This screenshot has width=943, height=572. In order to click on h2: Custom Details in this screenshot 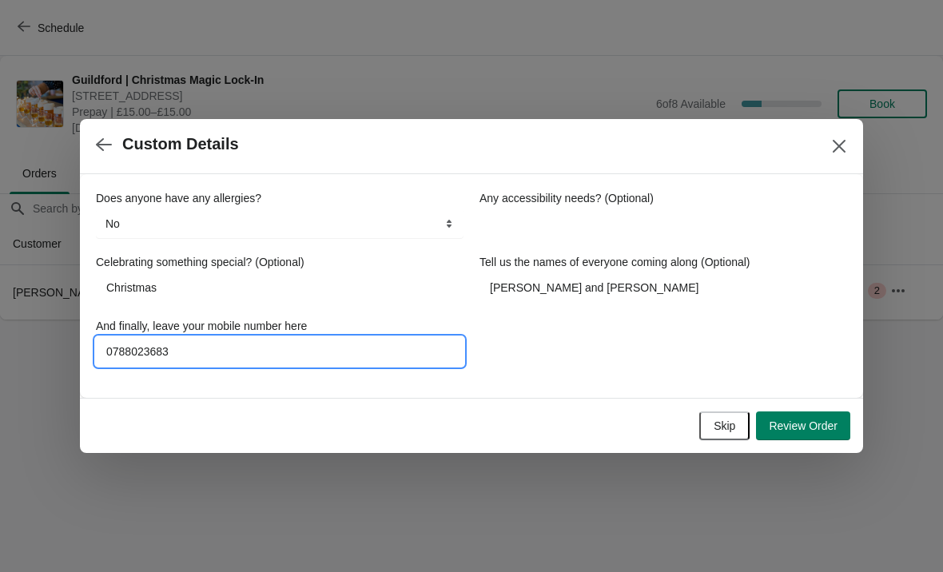, I will do `click(181, 144)`.